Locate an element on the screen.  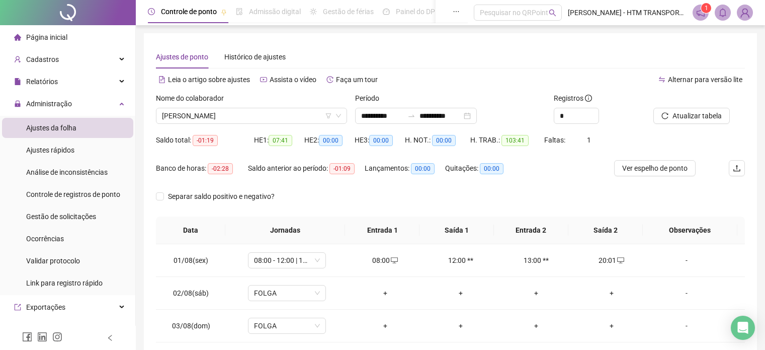
div: Open Intercom Messenger is located at coordinates (743, 327).